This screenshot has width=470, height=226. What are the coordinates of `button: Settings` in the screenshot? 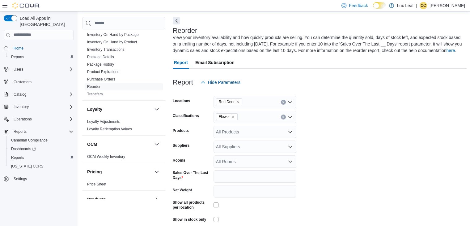 It's located at (39, 178).